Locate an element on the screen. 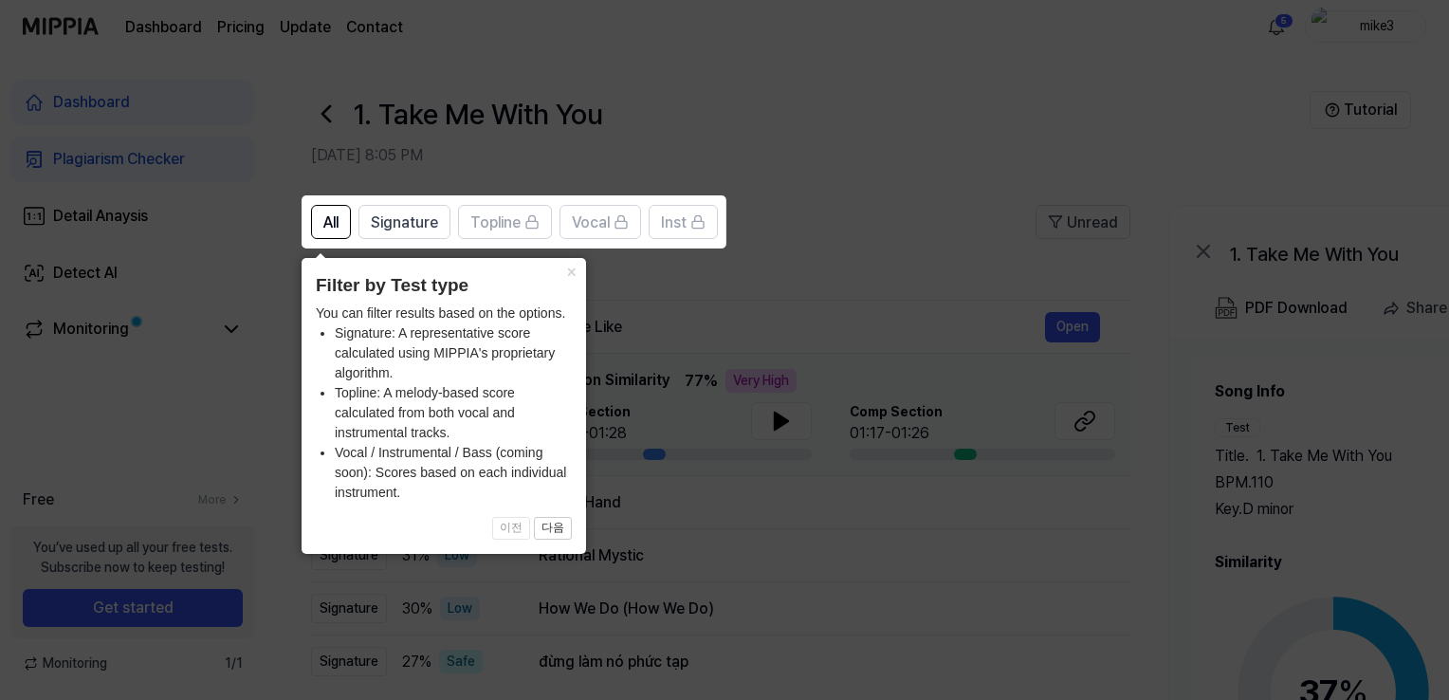  button: All is located at coordinates (331, 222).